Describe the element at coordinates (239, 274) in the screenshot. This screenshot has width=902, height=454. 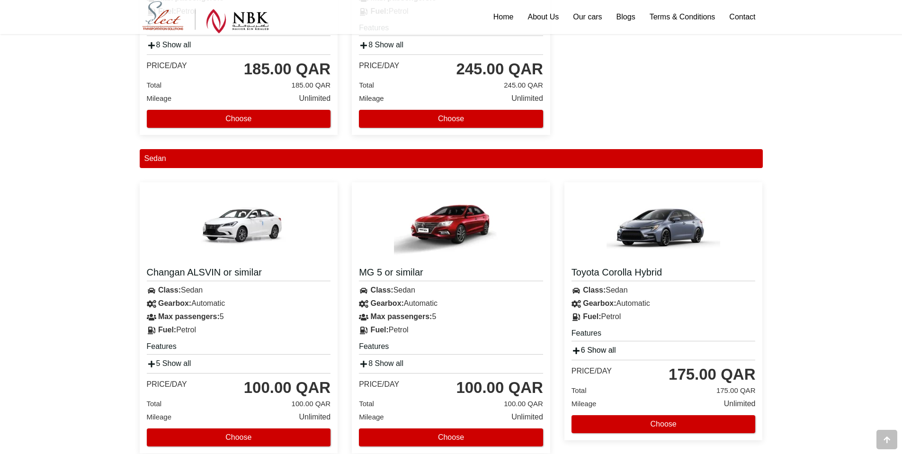
I see `a: Changan ALSVIN or similar` at that location.